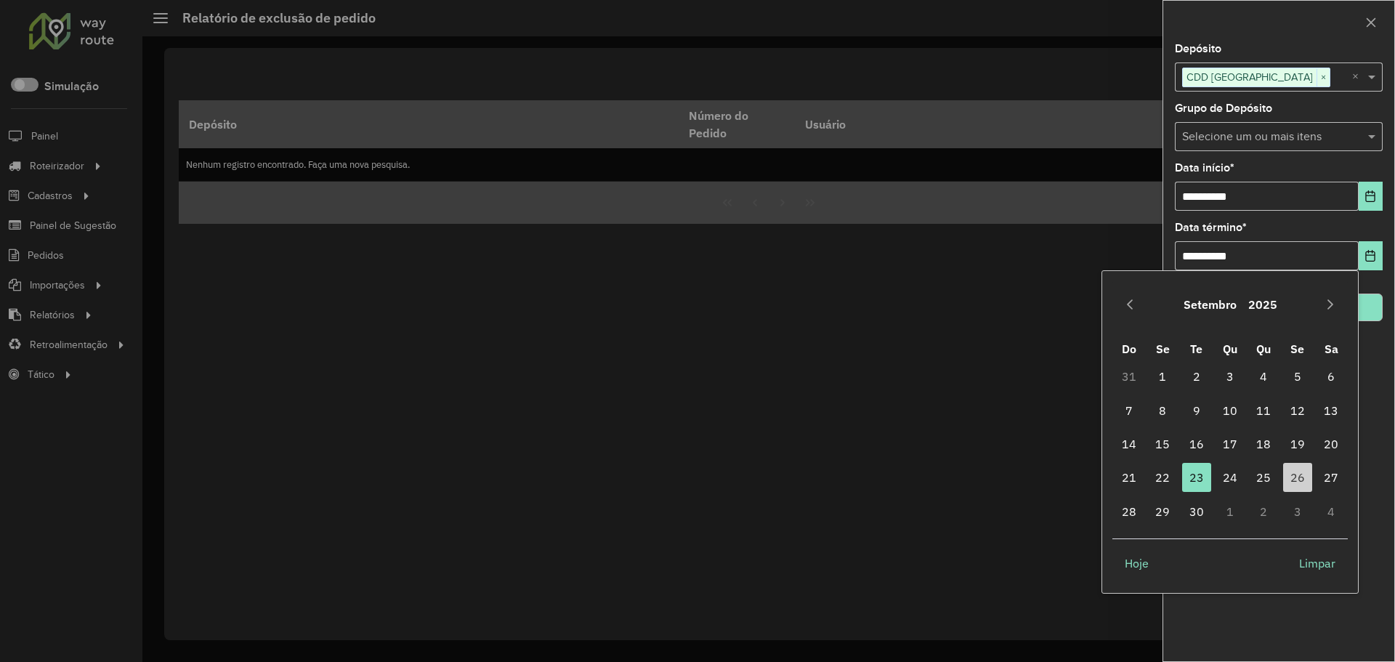 The image size is (1395, 662). What do you see at coordinates (1358, 77) in the screenshot?
I see `span: Clear all` at bounding box center [1358, 77].